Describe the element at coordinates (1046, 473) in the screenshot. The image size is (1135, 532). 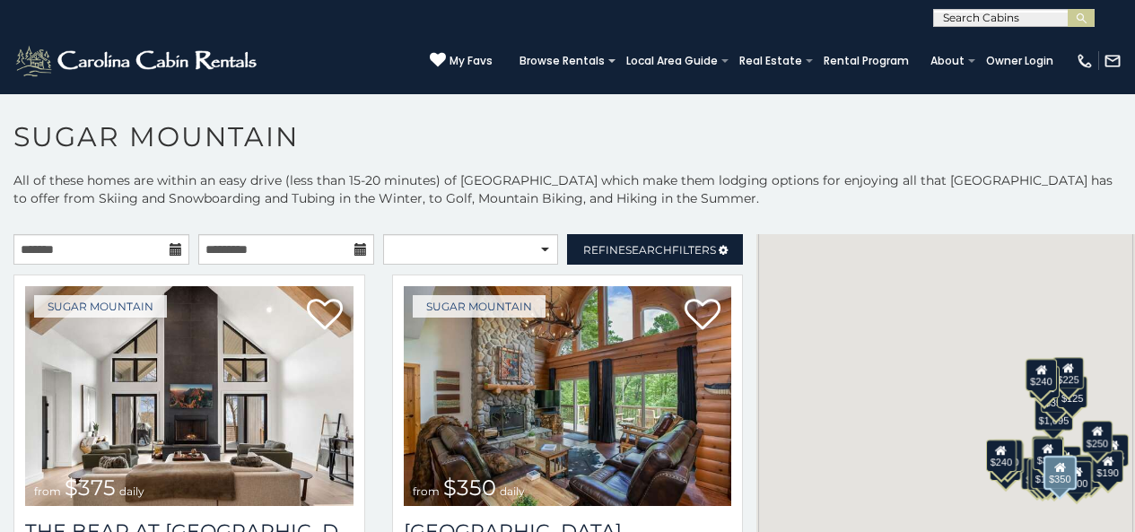
I see `div: $175` at that location.